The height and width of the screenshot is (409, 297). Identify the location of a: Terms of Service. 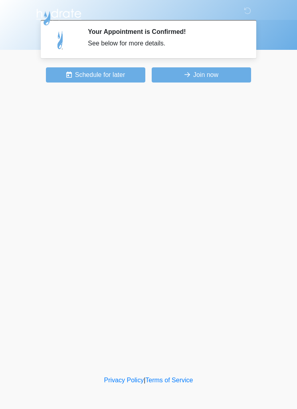
(169, 380).